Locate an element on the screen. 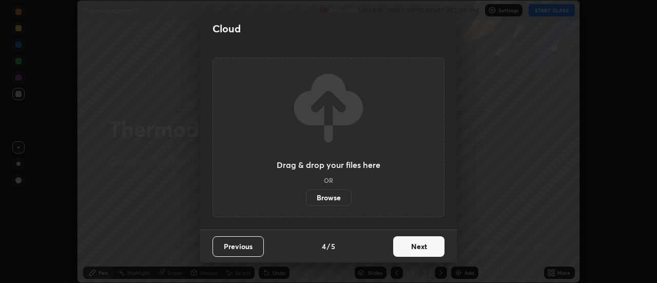 This screenshot has width=657, height=283. button: Previous is located at coordinates (238, 246).